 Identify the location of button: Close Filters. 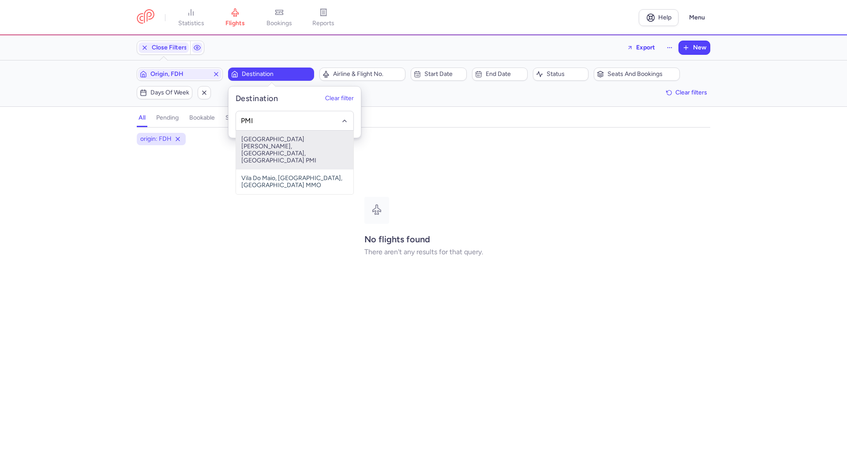
(164, 48).